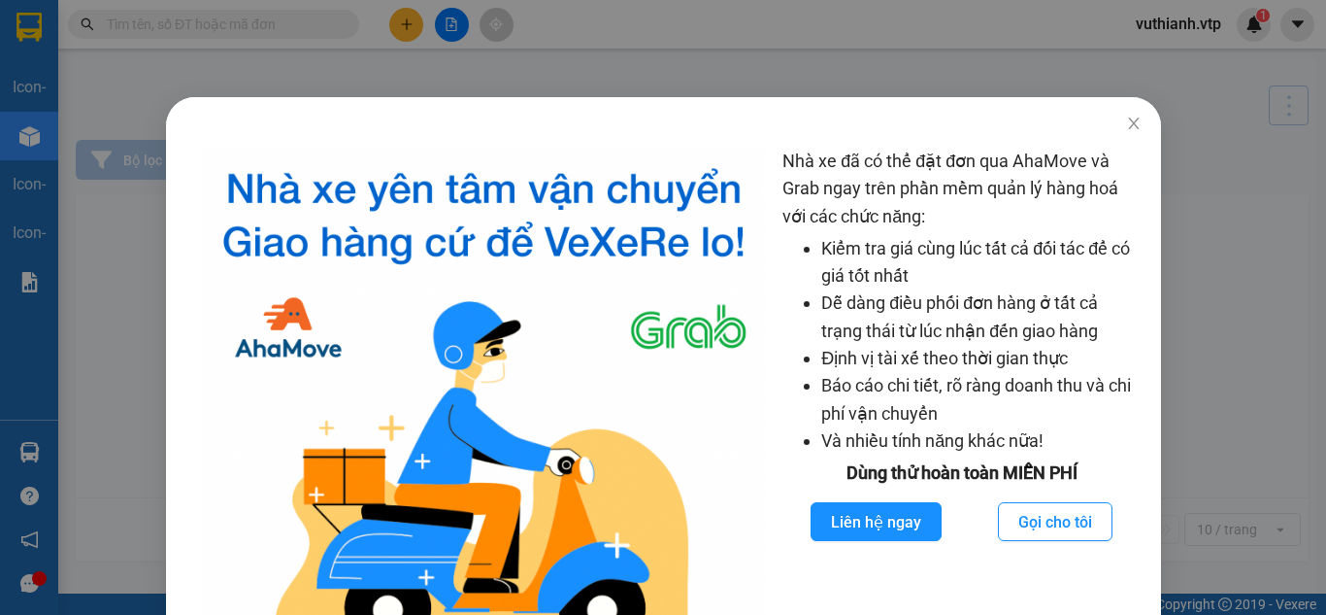 This screenshot has width=1326, height=615. I want to click on button: Close, so click(1133, 124).